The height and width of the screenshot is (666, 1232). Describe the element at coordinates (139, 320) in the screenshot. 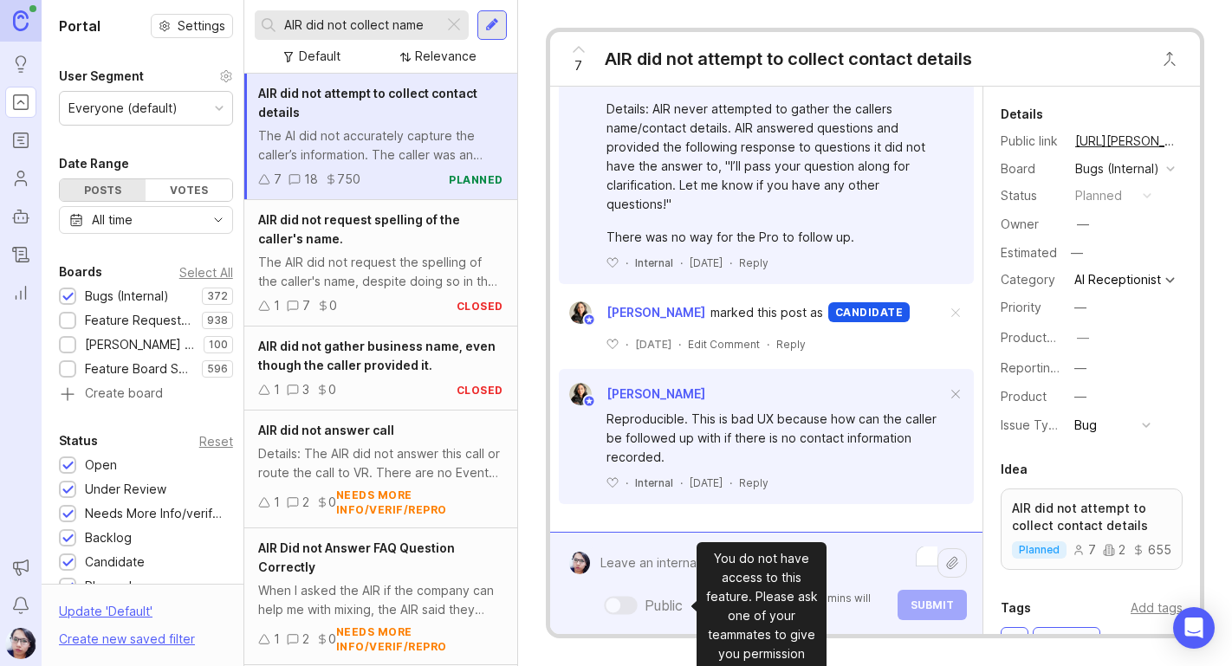

I see `div: Feature Requests (Internal)` at that location.